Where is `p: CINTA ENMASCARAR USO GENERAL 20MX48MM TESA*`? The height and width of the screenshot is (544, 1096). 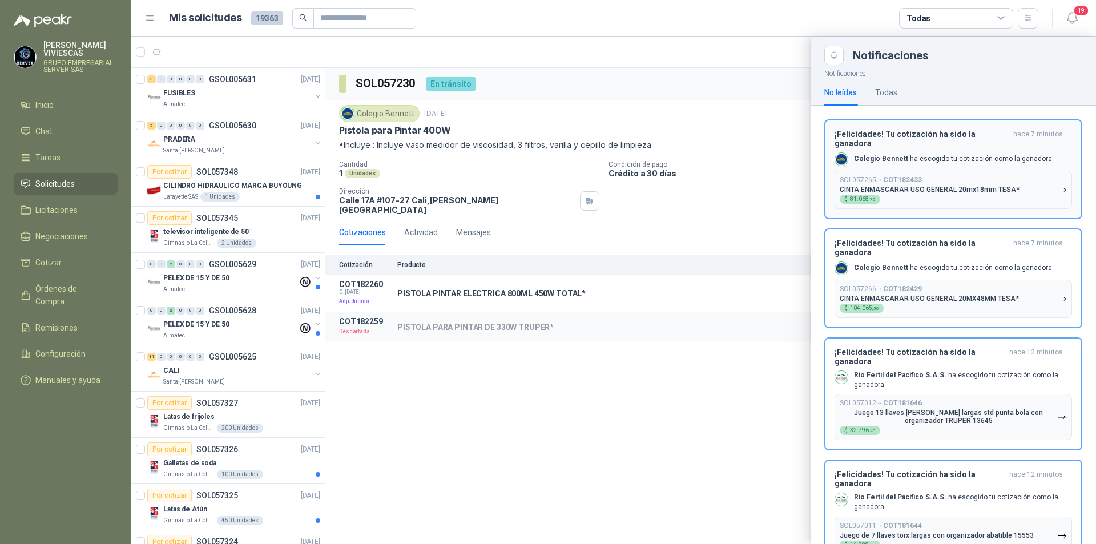
p: CINTA ENMASCARAR USO GENERAL 20MX48MM TESA* is located at coordinates (929, 299).